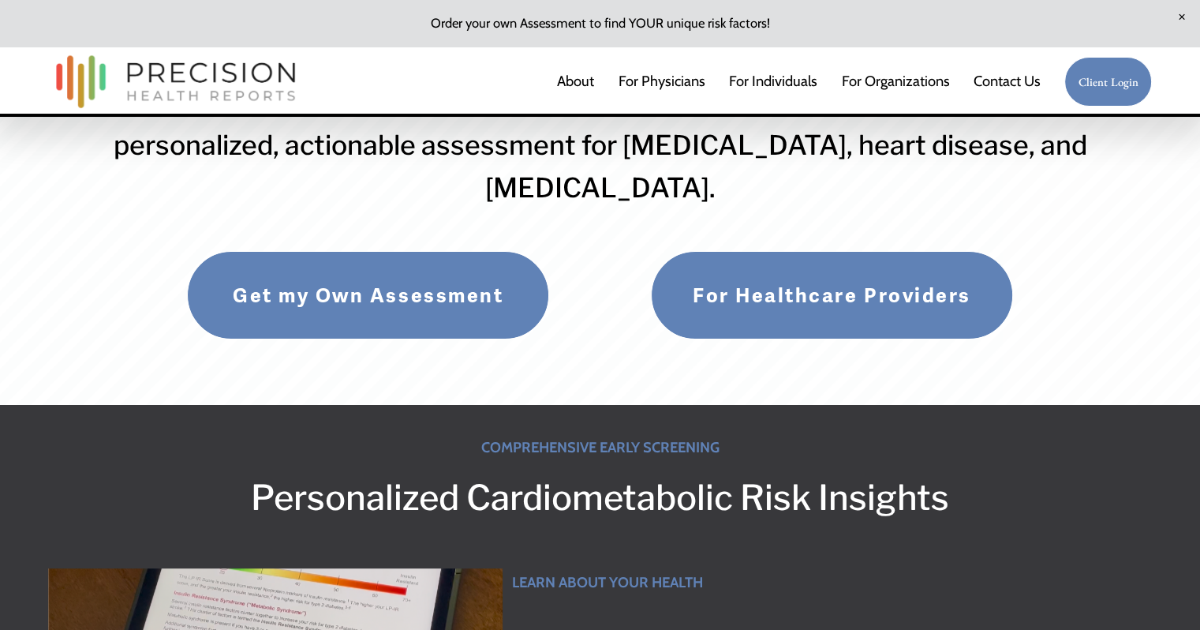 The height and width of the screenshot is (630, 1200). What do you see at coordinates (600, 497) in the screenshot?
I see `h2: Personalized Cardiometabolic Risk Insights` at bounding box center [600, 497].